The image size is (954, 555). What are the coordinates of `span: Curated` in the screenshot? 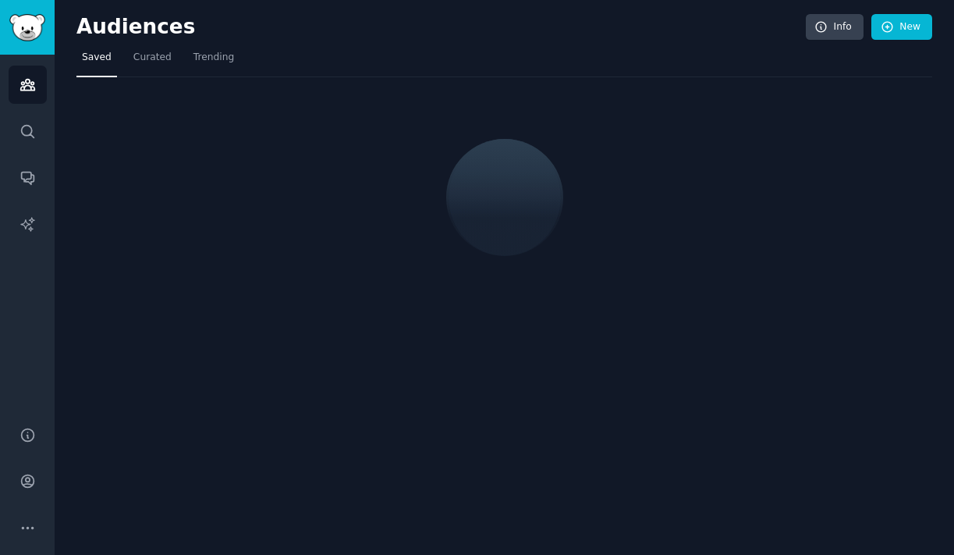 It's located at (152, 58).